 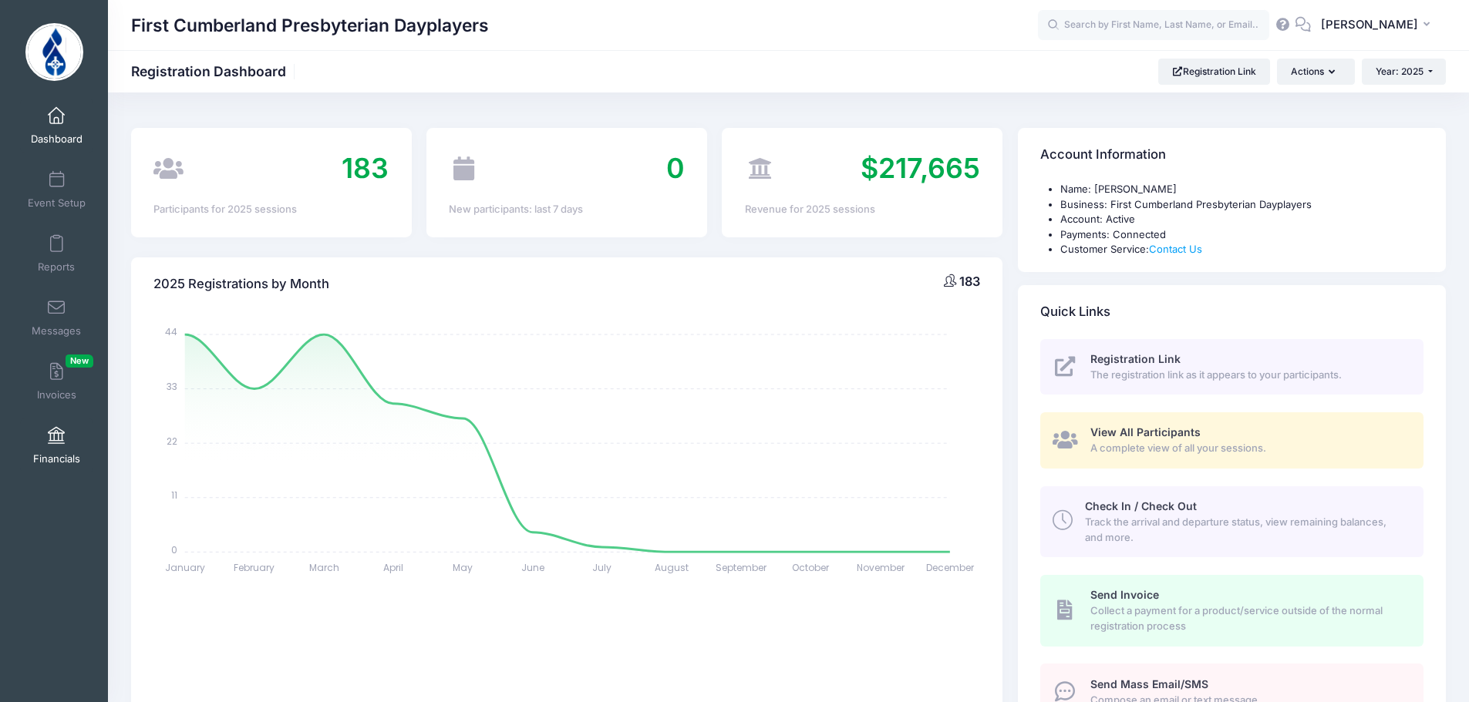 What do you see at coordinates (310, 25) in the screenshot?
I see `h1: First Cumberland Presbyterian Dayplayers` at bounding box center [310, 25].